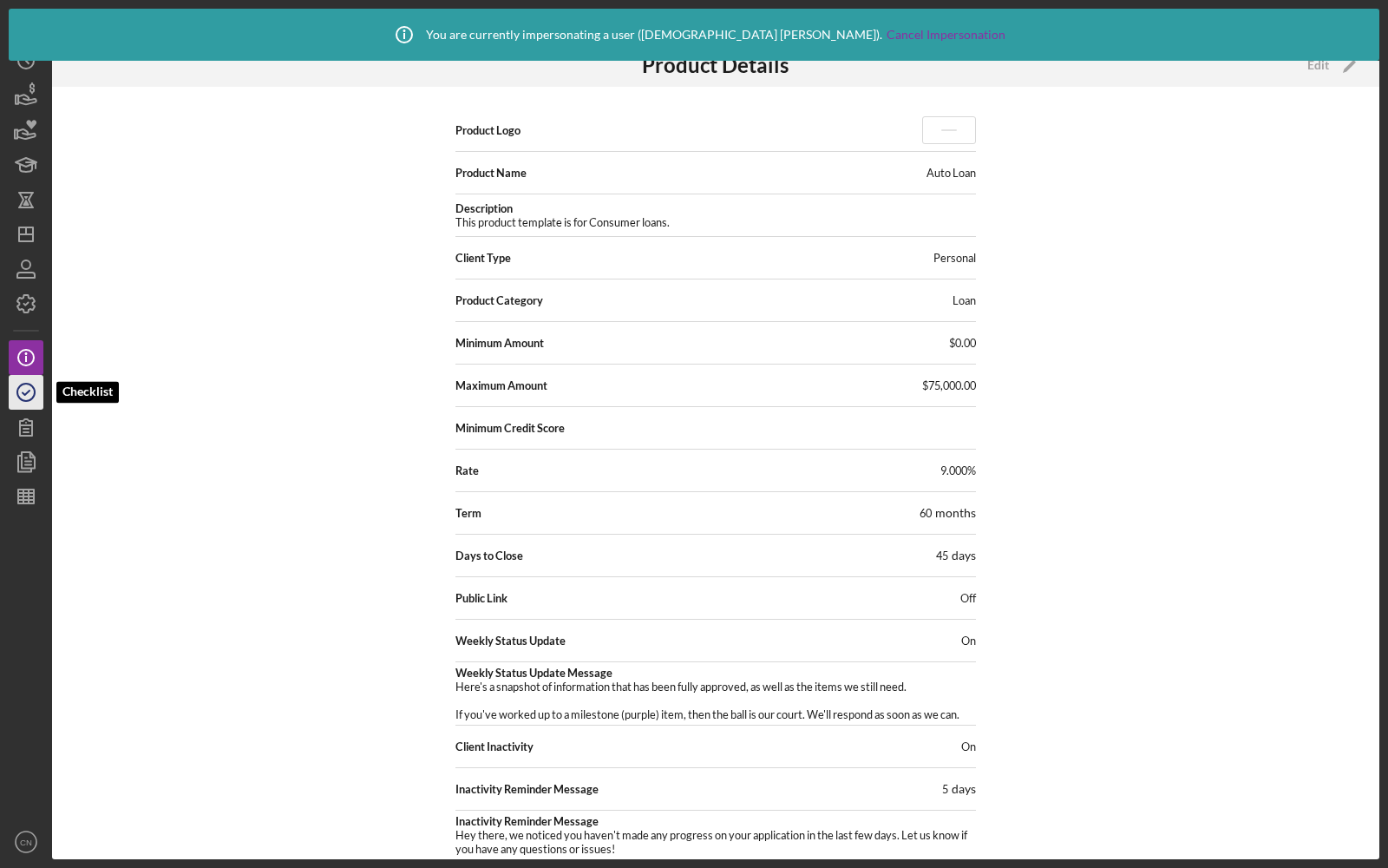 This screenshot has width=1388, height=868. What do you see at coordinates (26, 841) in the screenshot?
I see `text: CN` at bounding box center [26, 841].